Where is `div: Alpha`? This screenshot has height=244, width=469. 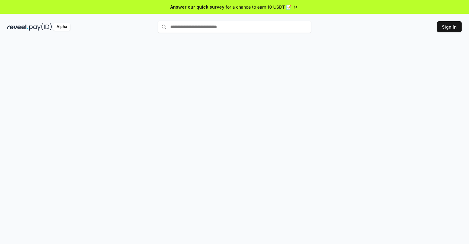
div: Alpha is located at coordinates (62, 27).